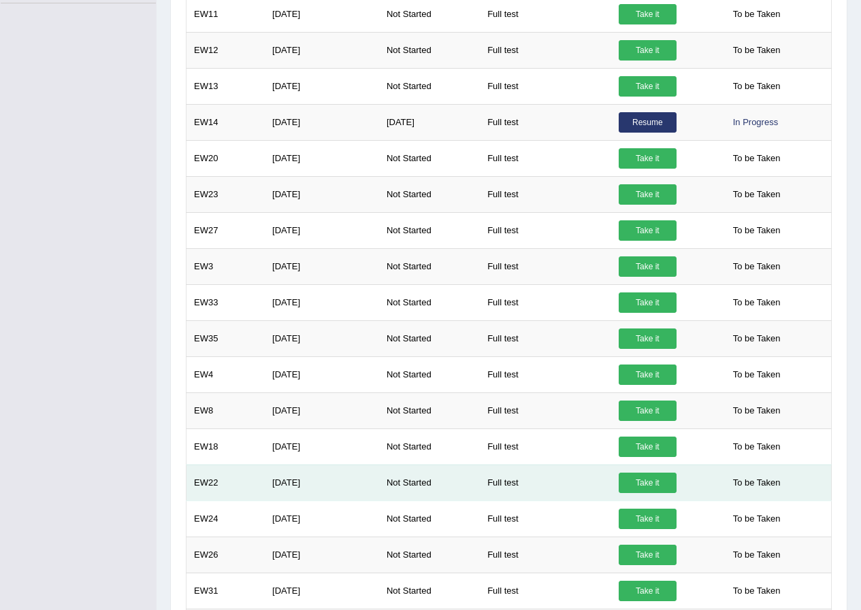 Image resolution: width=861 pixels, height=610 pixels. Describe the element at coordinates (226, 266) in the screenshot. I see `td: EW3` at that location.